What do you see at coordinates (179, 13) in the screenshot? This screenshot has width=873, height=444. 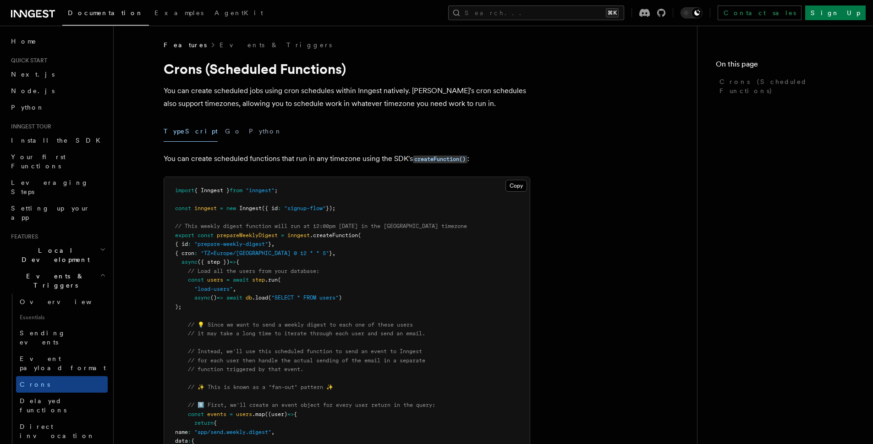 I see `span: Examples` at bounding box center [179, 13].